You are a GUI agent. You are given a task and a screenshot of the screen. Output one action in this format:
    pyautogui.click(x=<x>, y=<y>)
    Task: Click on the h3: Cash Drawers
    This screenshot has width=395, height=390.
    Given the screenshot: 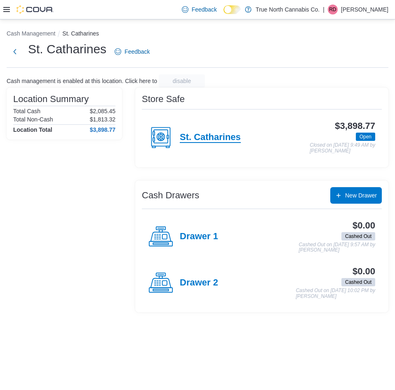 What is the action you would take?
    pyautogui.click(x=170, y=195)
    